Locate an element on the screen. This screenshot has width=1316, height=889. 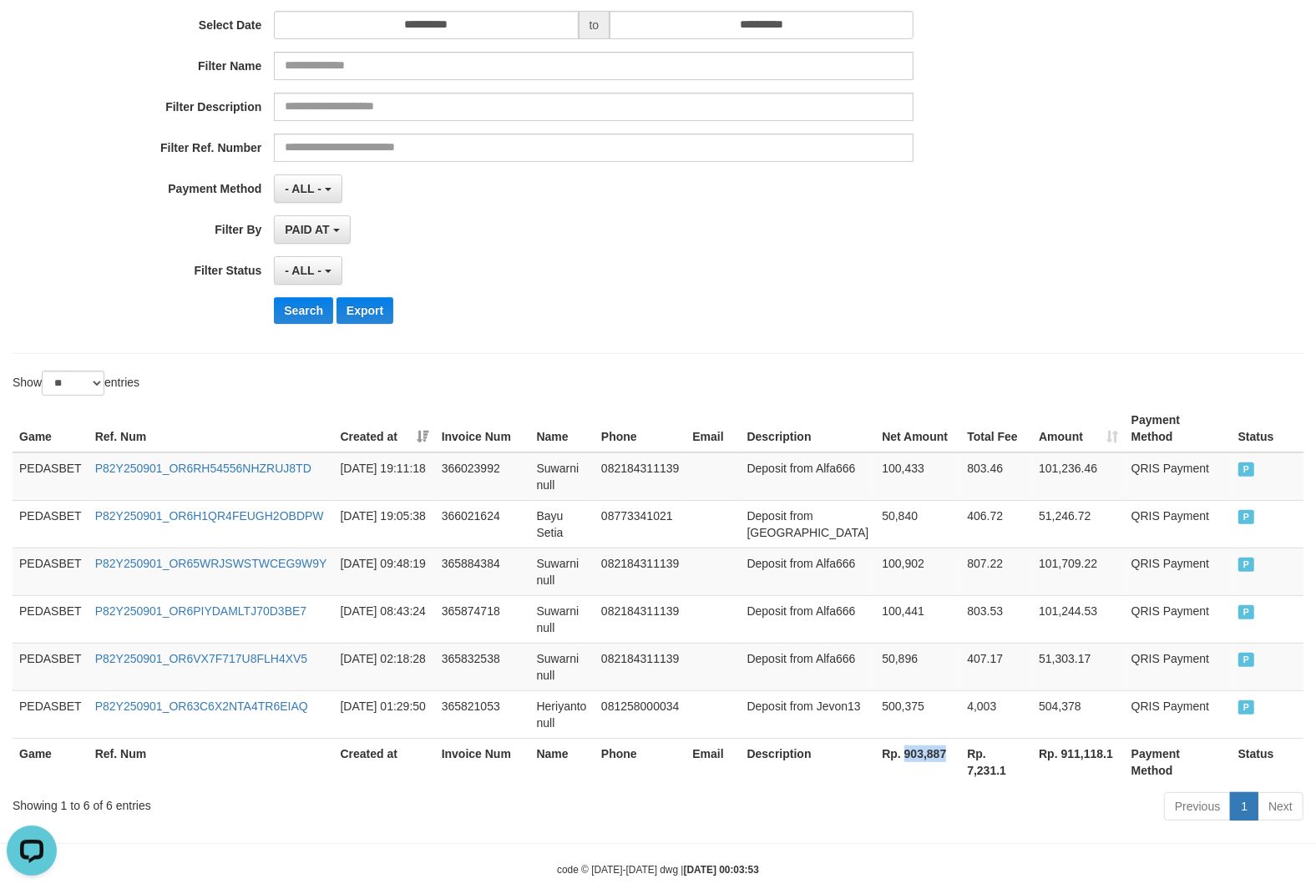
td: 365821053 is located at coordinates (483, 714).